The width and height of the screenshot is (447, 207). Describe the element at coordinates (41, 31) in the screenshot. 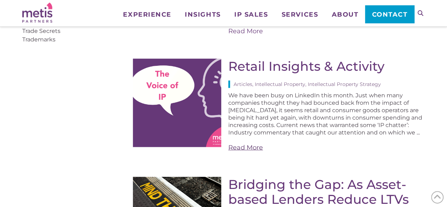

I see `a: Trade Secrets` at that location.